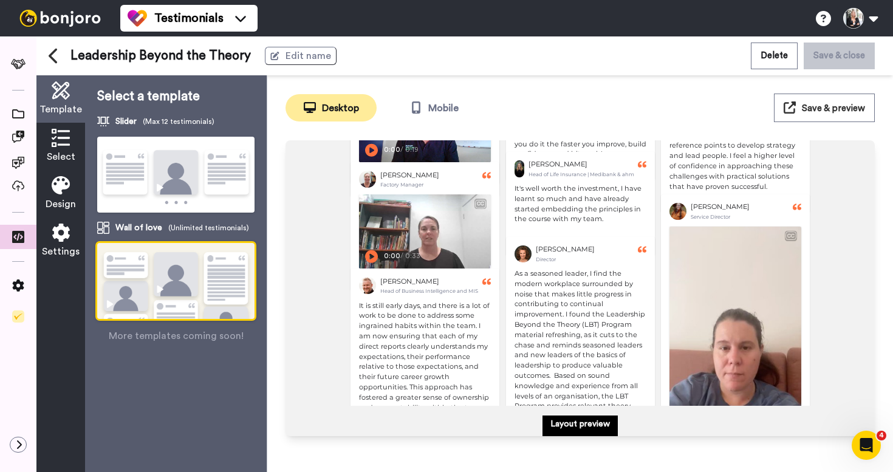 The width and height of the screenshot is (893, 472). Describe the element at coordinates (839, 55) in the screenshot. I see `button: Save & close` at that location.